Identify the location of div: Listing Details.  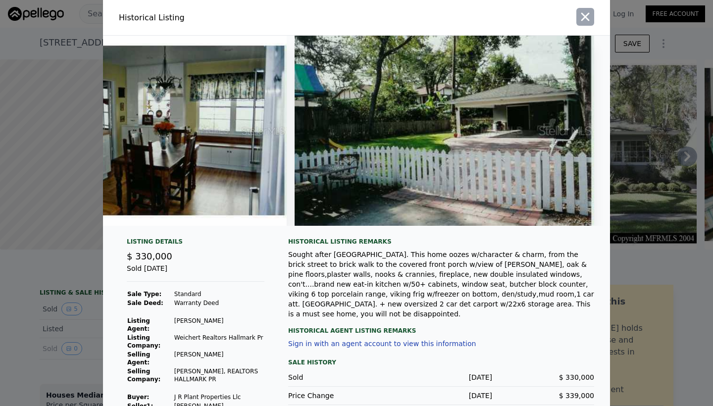
(196, 244).